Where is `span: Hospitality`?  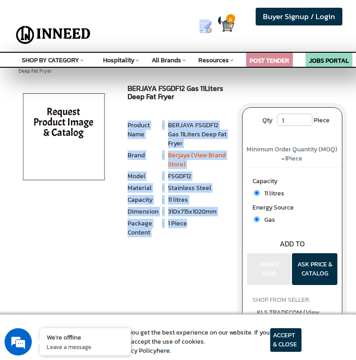 span: Hospitality is located at coordinates (119, 60).